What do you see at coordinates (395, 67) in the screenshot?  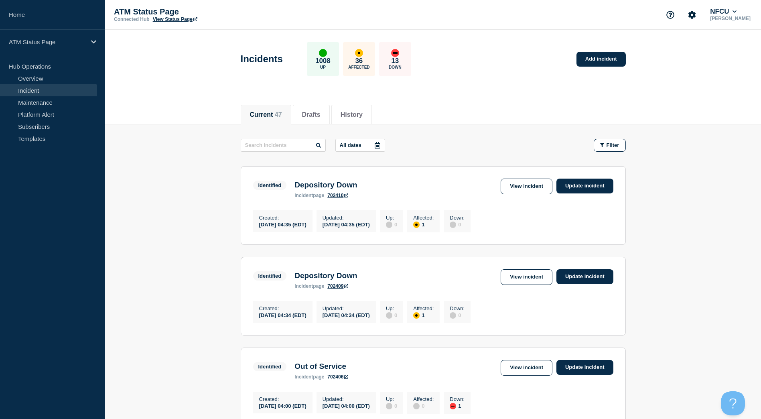 I see `p: Down` at bounding box center [395, 67].